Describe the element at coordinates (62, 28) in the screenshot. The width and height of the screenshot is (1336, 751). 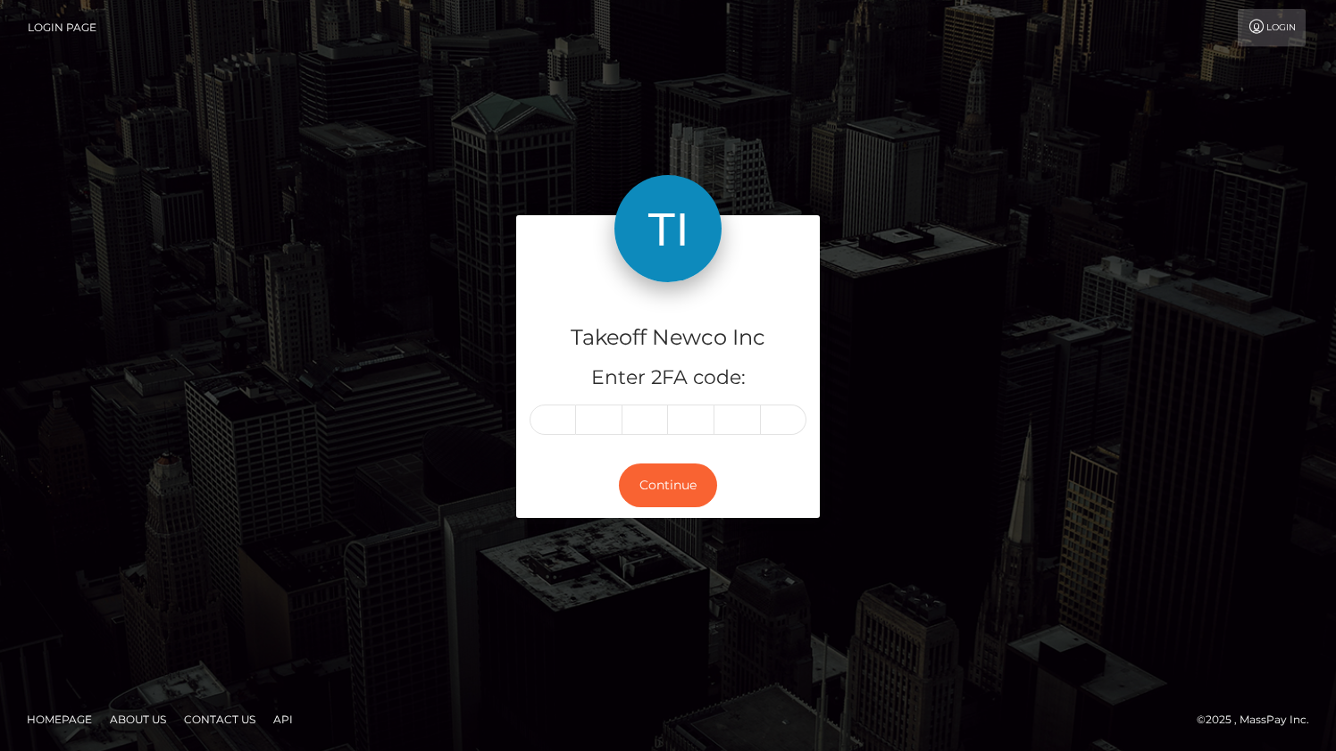
I see `a: Login Page` at that location.